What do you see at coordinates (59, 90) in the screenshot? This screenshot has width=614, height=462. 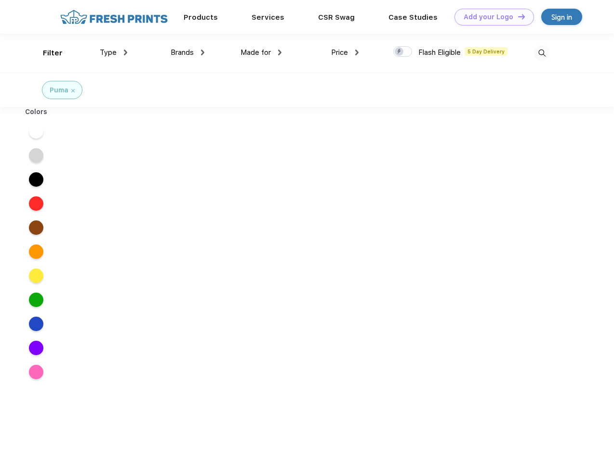 I see `div: Puma` at bounding box center [59, 90].